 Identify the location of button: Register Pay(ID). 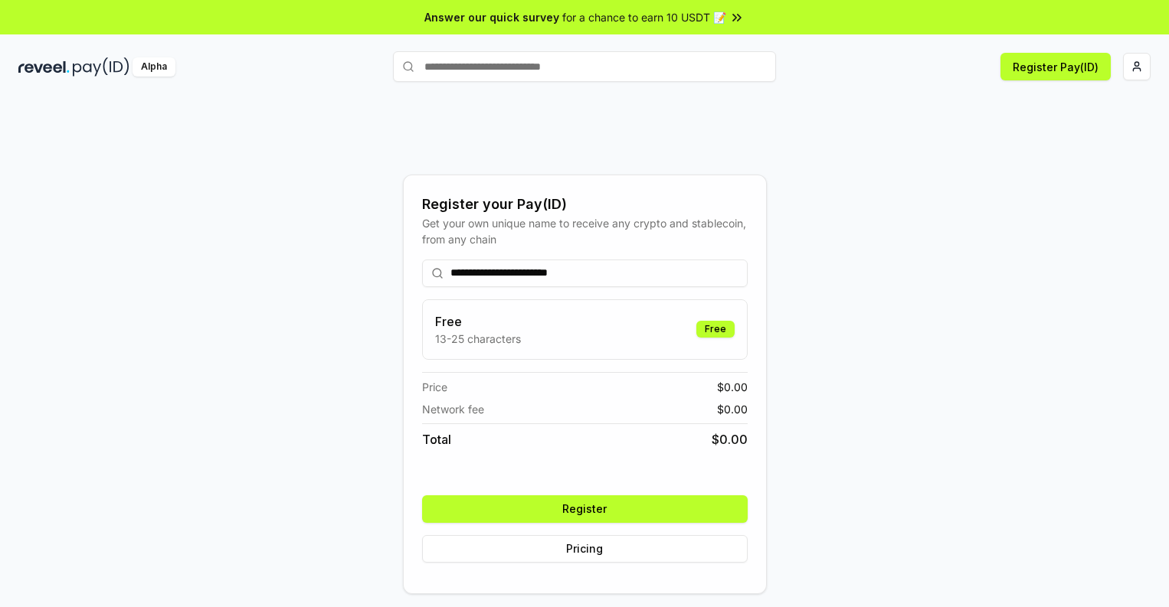
(1056, 67).